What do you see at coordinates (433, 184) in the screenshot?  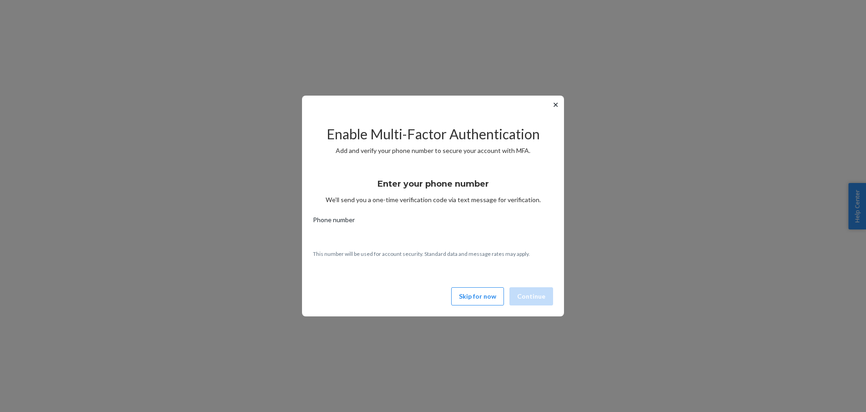 I see `h3: Enter your phone number` at bounding box center [433, 184].